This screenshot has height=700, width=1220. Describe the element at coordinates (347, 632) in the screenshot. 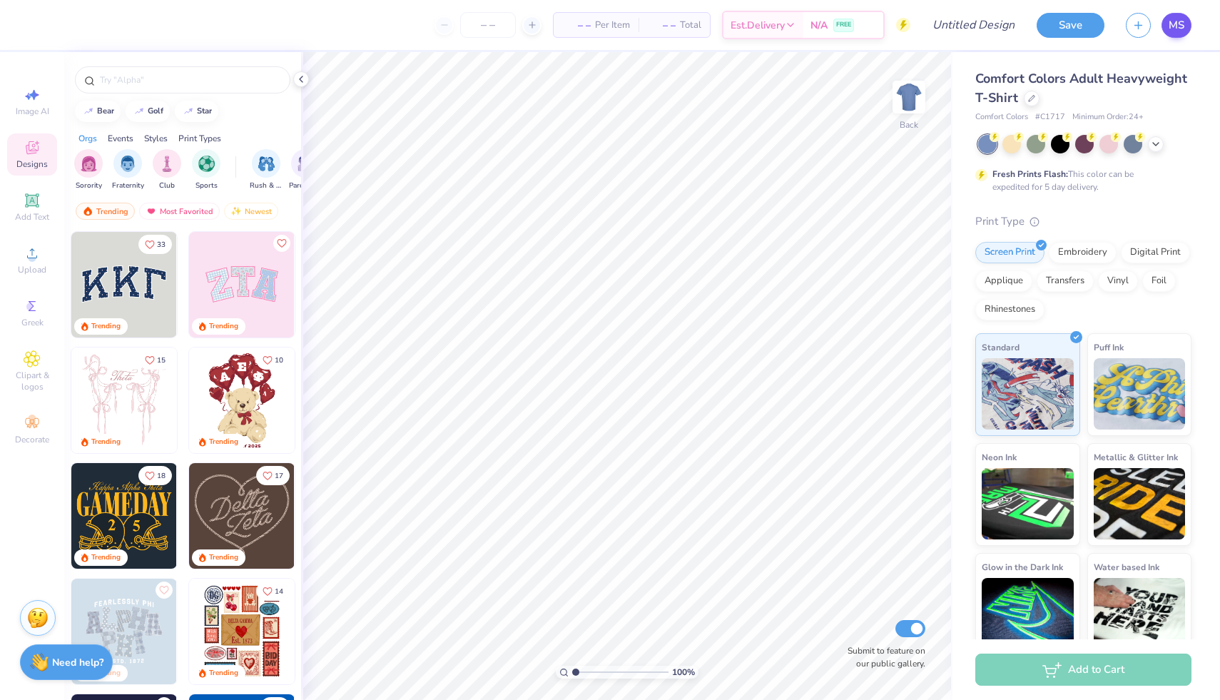

I see `img: b0e5e834-c177-467b-9309-b33acdc40f03` at that location.